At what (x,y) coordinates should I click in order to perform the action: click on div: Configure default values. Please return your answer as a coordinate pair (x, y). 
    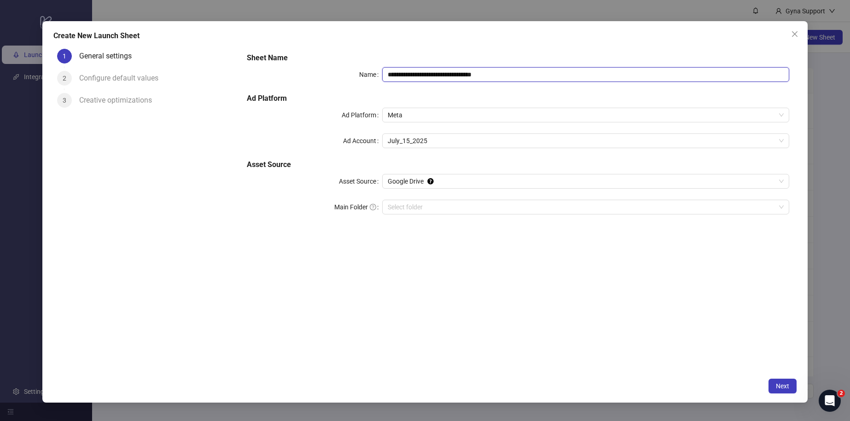
    Looking at the image, I should click on (122, 78).